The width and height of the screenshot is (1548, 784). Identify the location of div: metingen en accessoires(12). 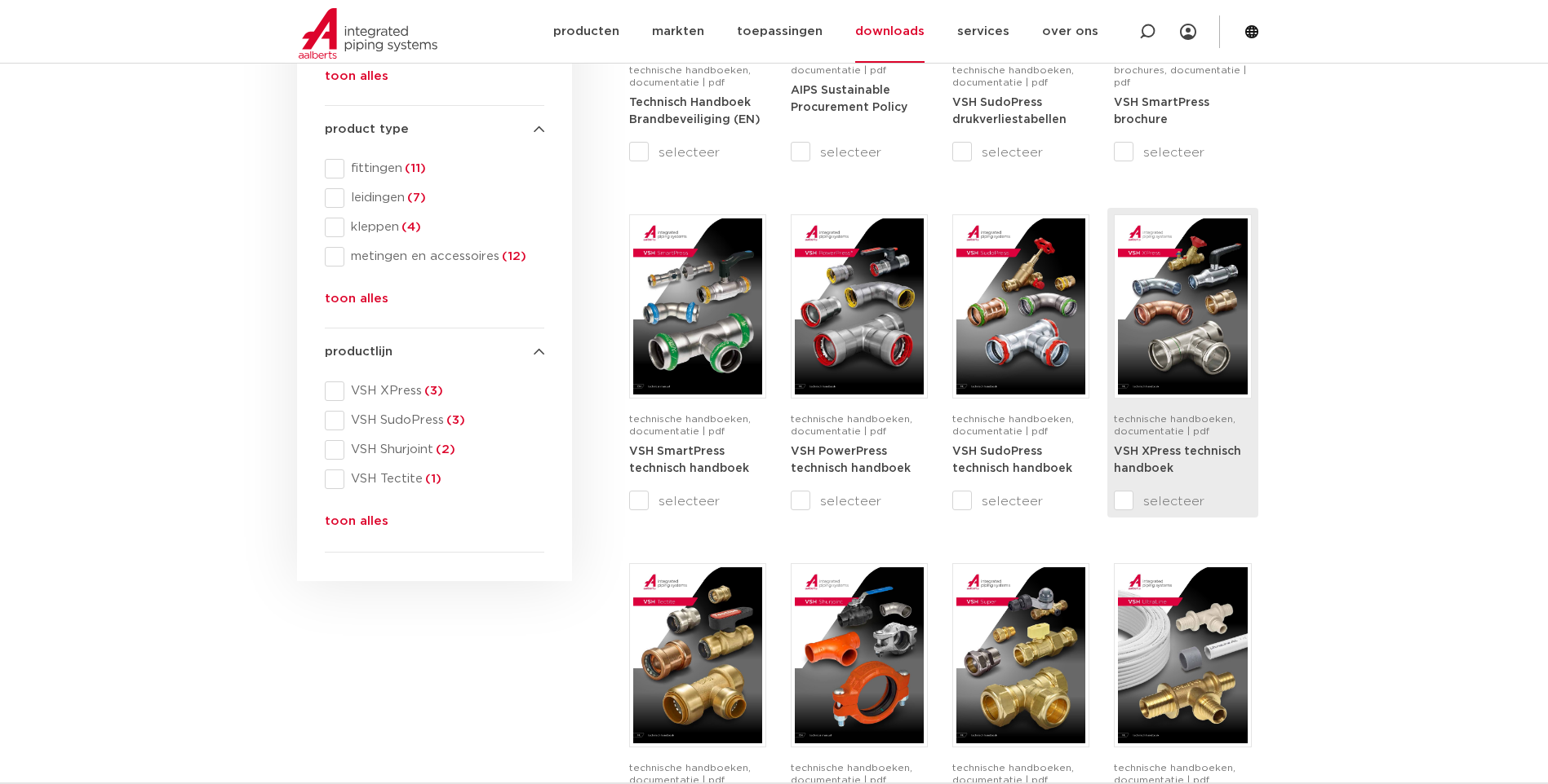
(434, 256).